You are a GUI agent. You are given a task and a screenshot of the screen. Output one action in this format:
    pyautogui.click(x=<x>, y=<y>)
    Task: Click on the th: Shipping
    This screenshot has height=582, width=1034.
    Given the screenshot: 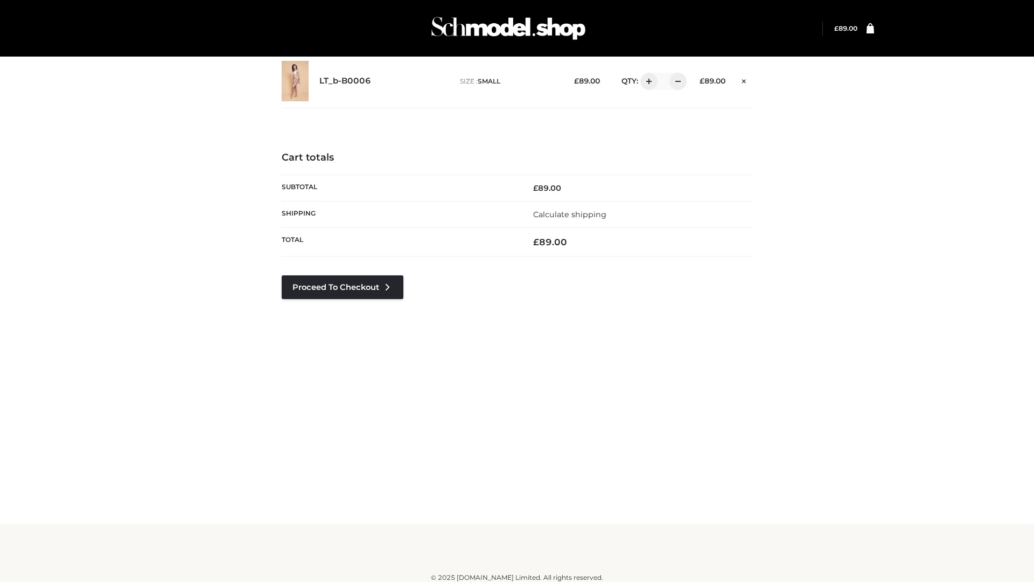 What is the action you would take?
    pyautogui.click(x=399, y=214)
    